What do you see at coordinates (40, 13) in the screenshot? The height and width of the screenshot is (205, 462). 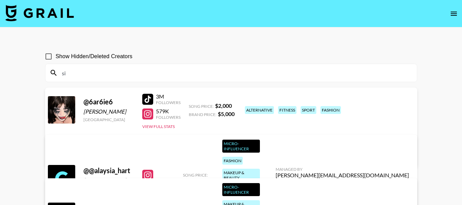 I see `img: Grail Talent` at bounding box center [40, 13].